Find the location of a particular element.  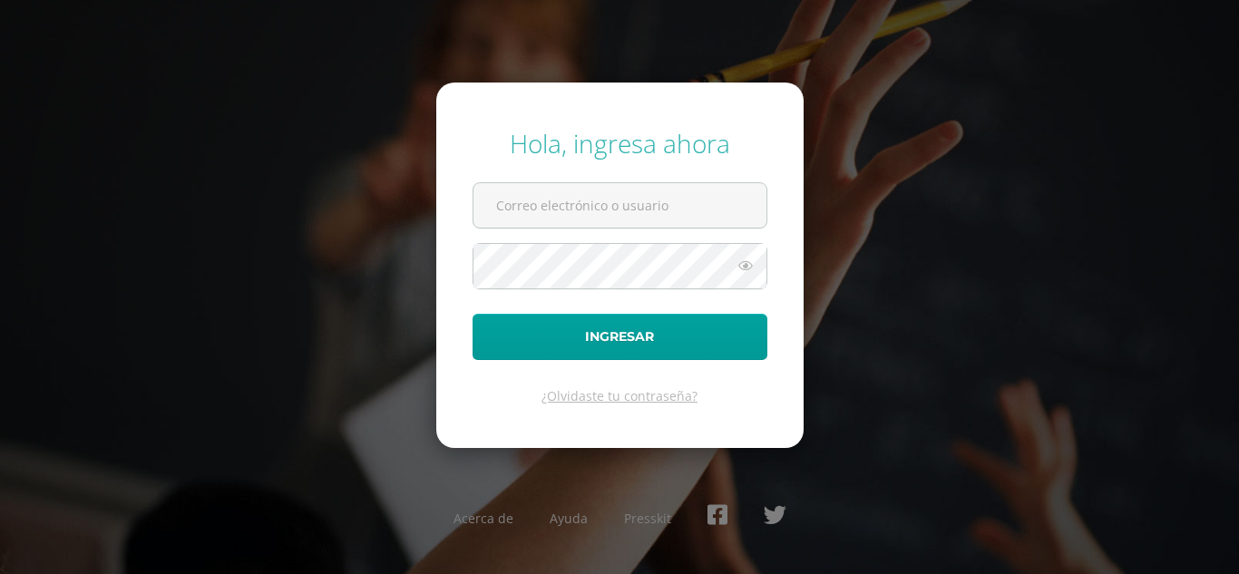

a: ¿Olvidaste tu contraseña? is located at coordinates (619, 395).